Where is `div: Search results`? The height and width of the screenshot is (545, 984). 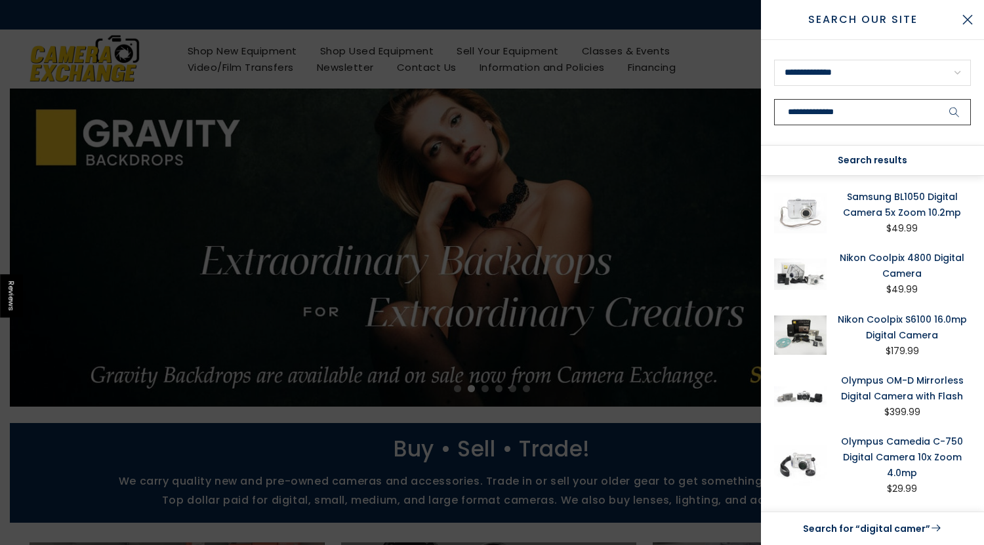
div: Search results is located at coordinates (872, 161).